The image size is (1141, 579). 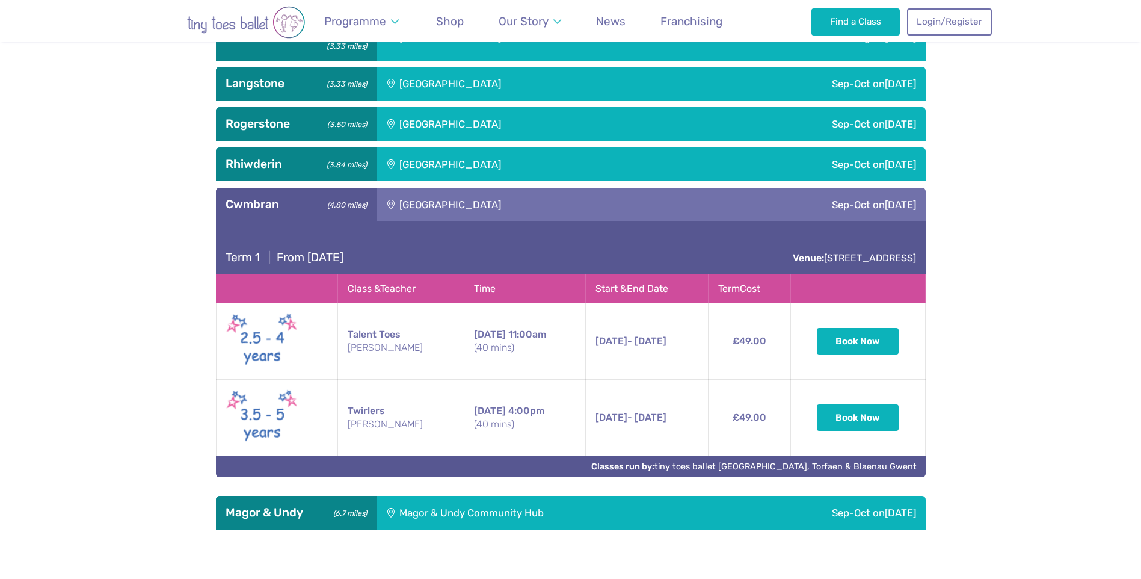 I want to click on td: Talent Toes, so click(x=401, y=341).